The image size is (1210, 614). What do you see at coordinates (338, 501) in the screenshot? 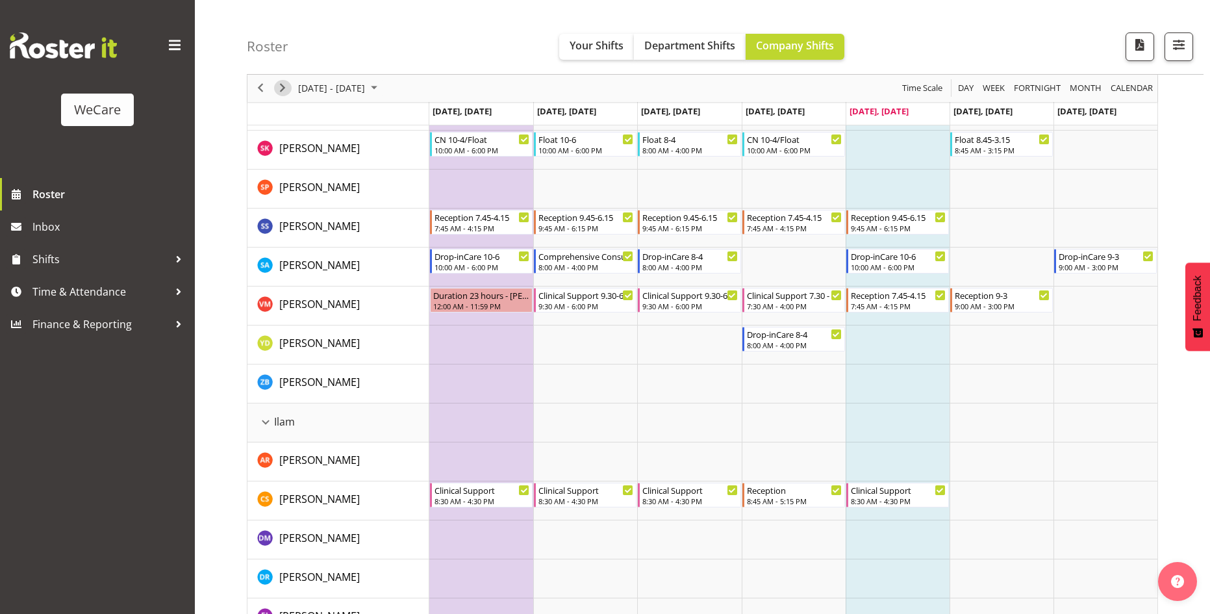
I see `td: Catherine Stewart resource` at bounding box center [338, 501].